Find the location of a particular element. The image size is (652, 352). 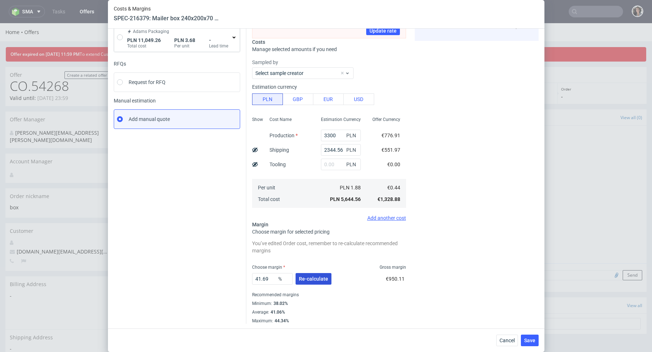

a: Copy link for customers is located at coordinates (353, 133).